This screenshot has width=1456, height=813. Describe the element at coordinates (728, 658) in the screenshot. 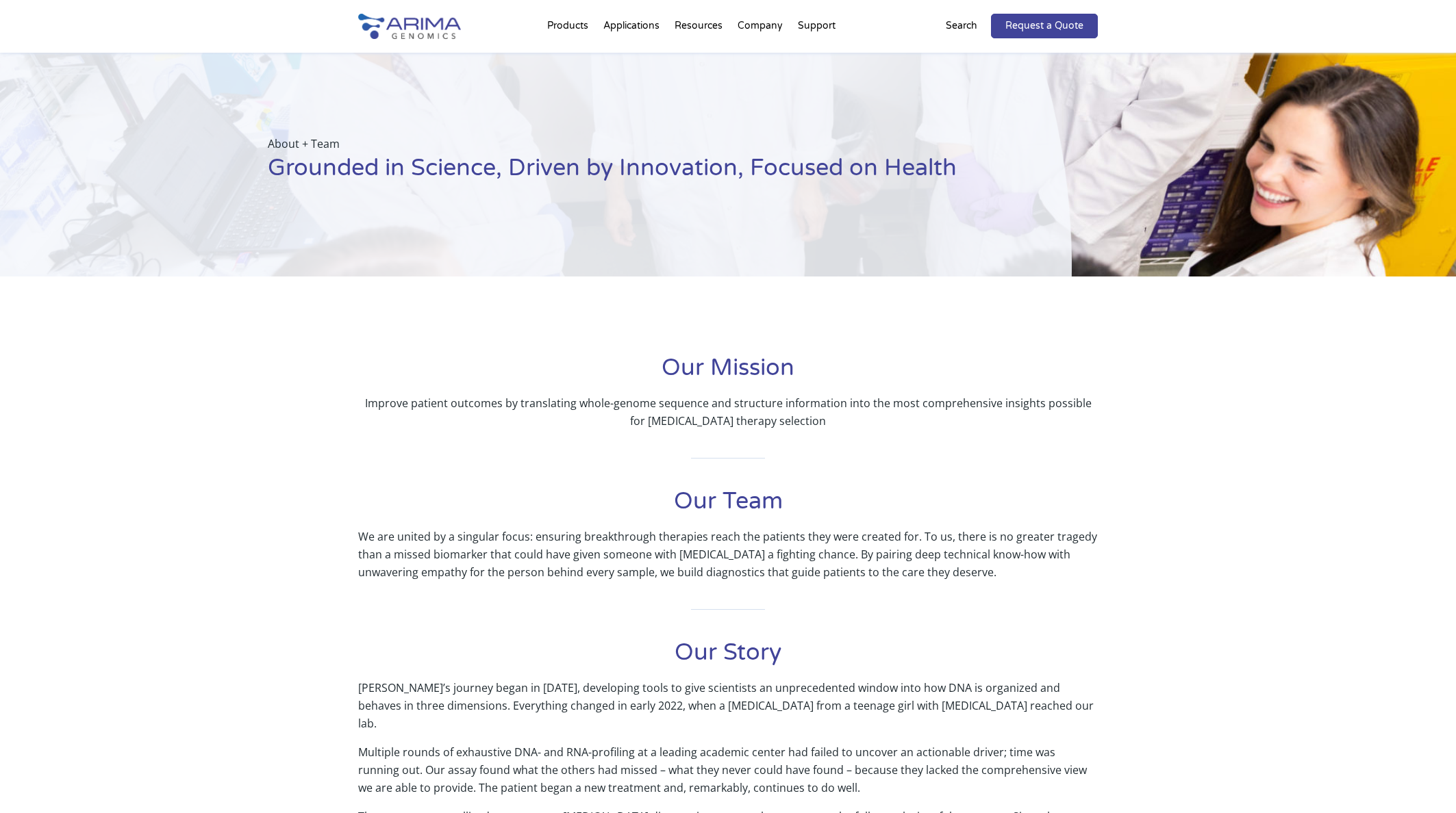

I see `h1: Our Story` at that location.